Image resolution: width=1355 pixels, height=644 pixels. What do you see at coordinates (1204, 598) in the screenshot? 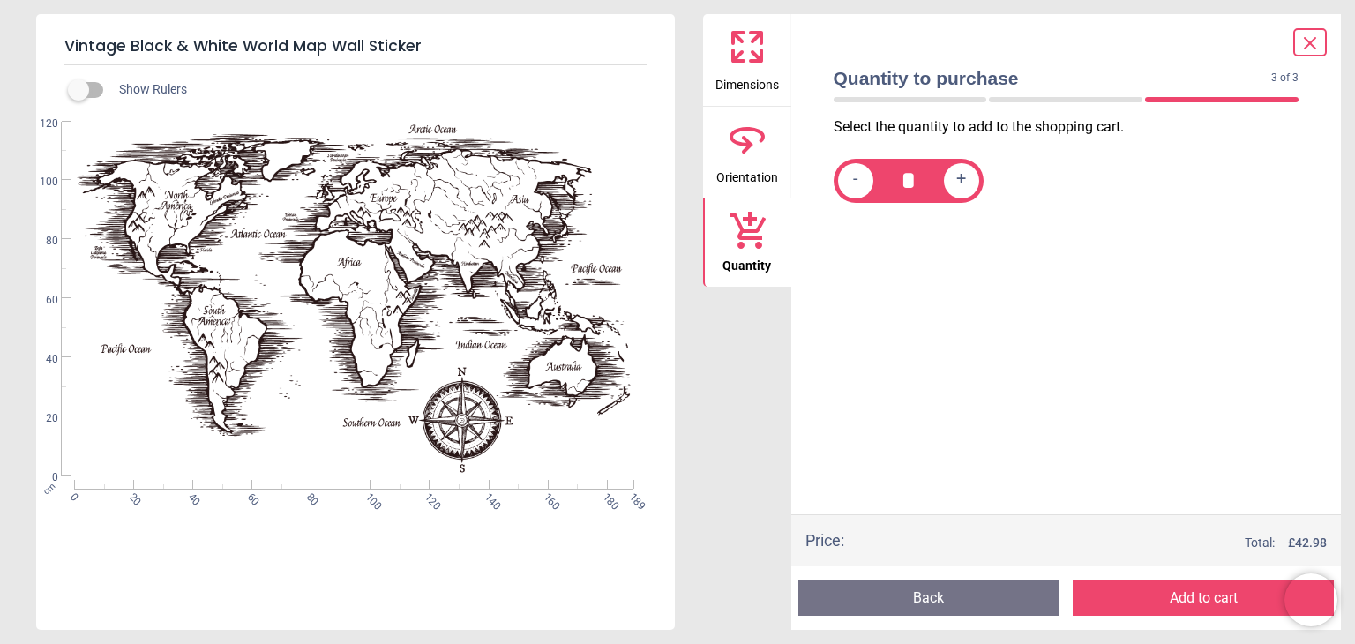
I see `button: Add to cart` at bounding box center [1204, 598].